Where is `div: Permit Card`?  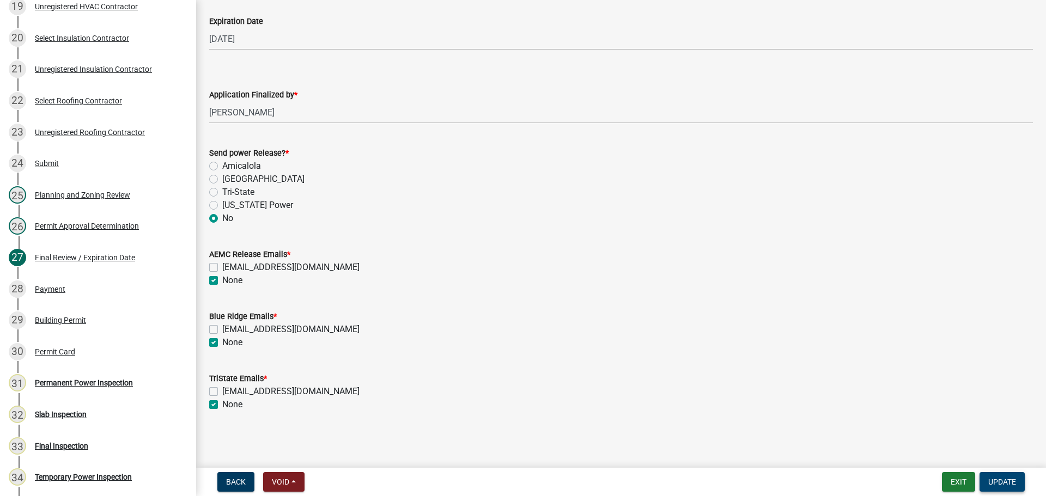 div: Permit Card is located at coordinates (55, 352).